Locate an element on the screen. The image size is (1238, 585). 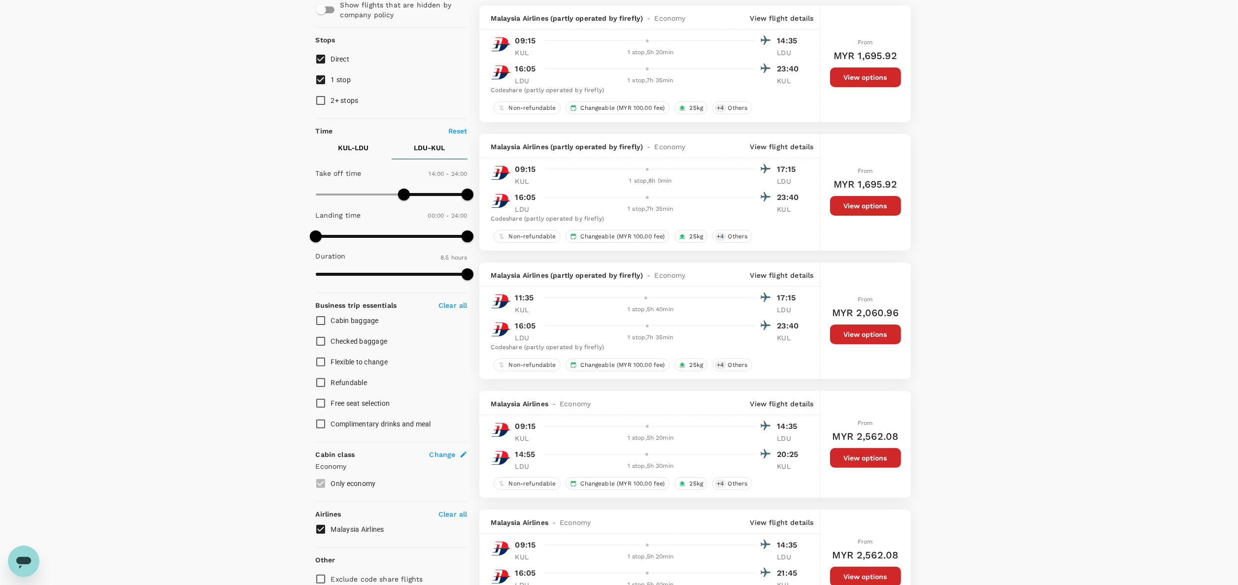
p: 11:35 is located at coordinates (525, 298).